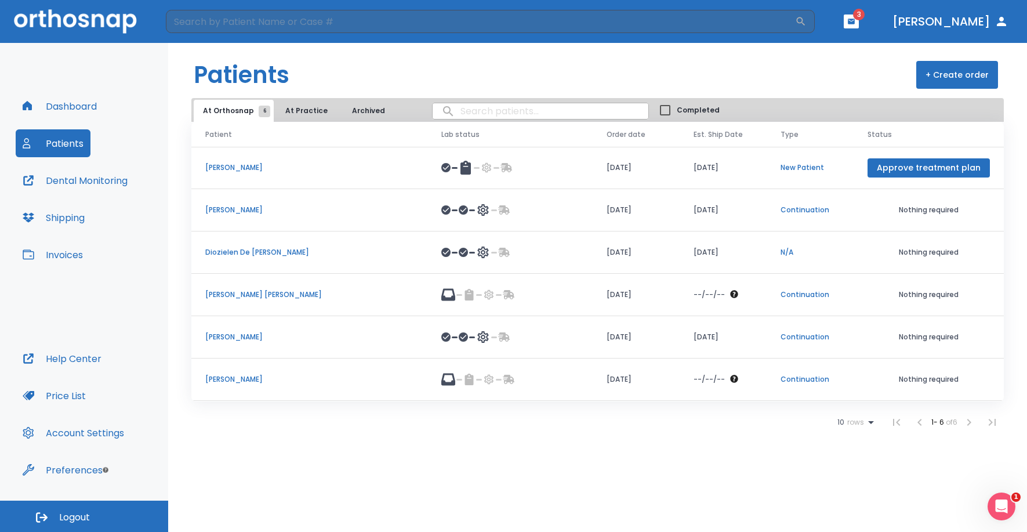  What do you see at coordinates (219, 135) in the screenshot?
I see `span: Patient` at bounding box center [219, 135].